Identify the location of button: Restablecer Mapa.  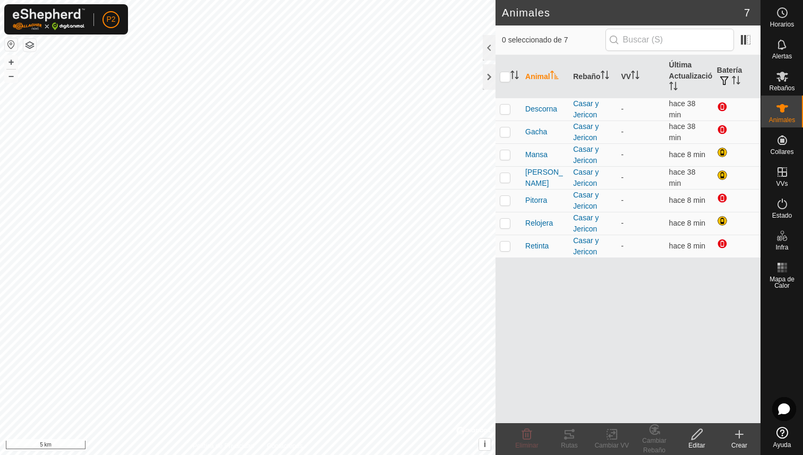
(11, 45).